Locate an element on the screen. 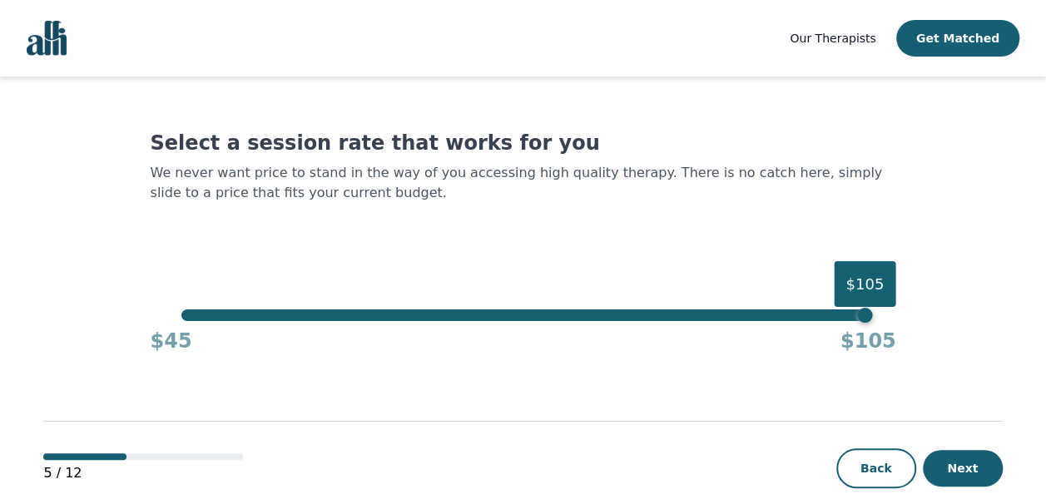 Image resolution: width=1046 pixels, height=494 pixels. p: 5 / 12 is located at coordinates (143, 473).